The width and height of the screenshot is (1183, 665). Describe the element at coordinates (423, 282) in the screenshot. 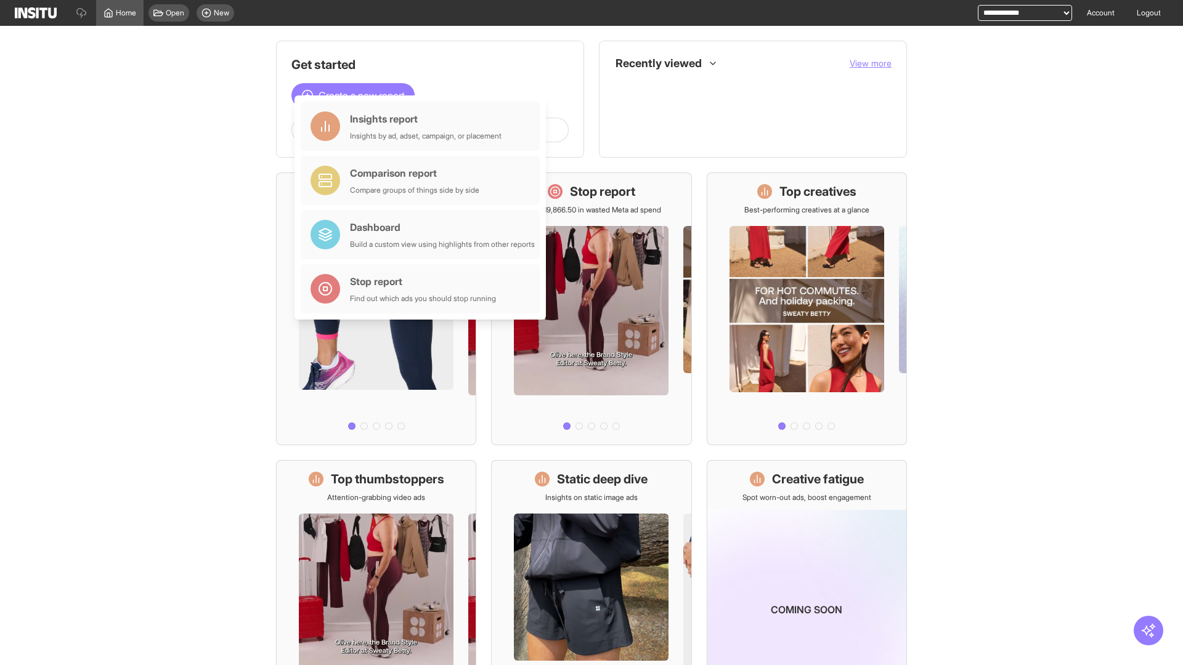

I see `div: Stop report` at that location.